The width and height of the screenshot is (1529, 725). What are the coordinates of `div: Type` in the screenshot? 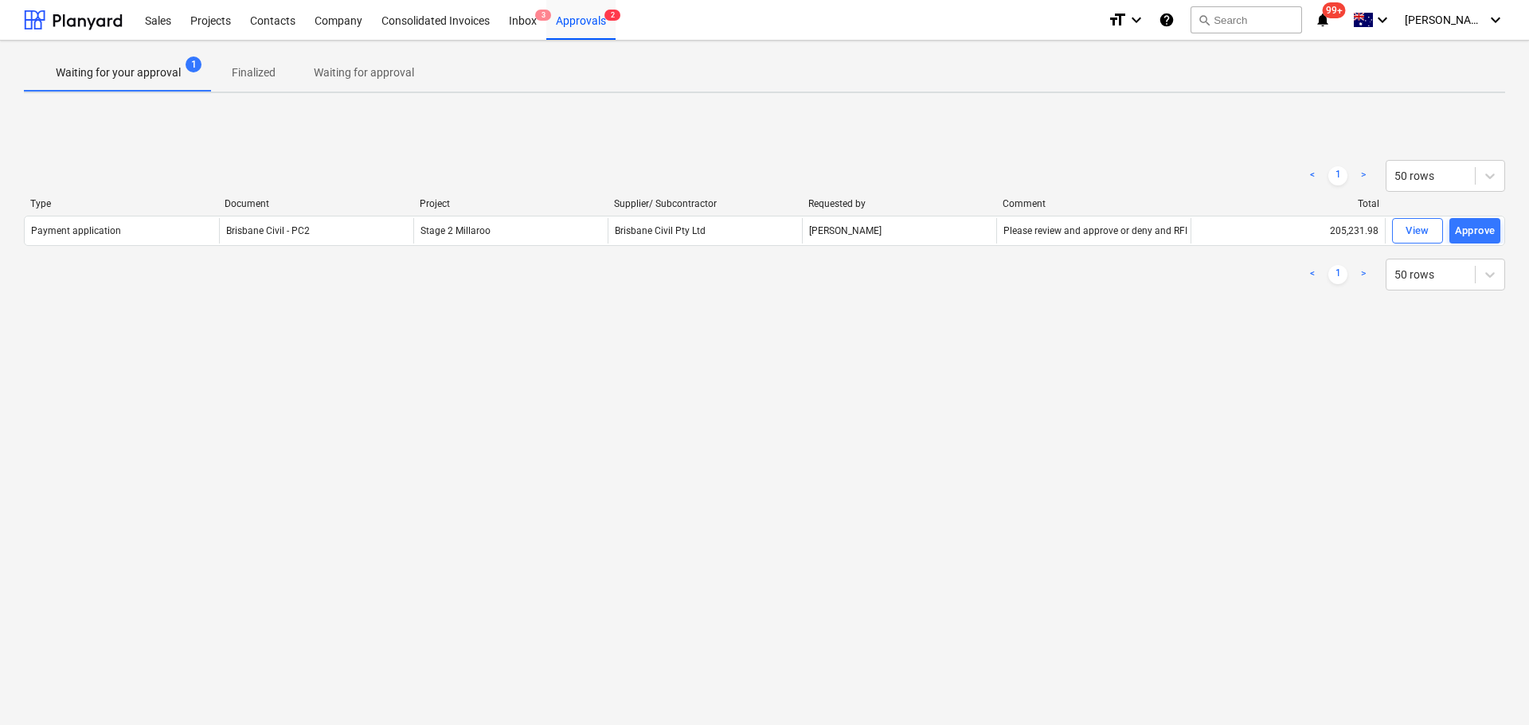 It's located at (121, 204).